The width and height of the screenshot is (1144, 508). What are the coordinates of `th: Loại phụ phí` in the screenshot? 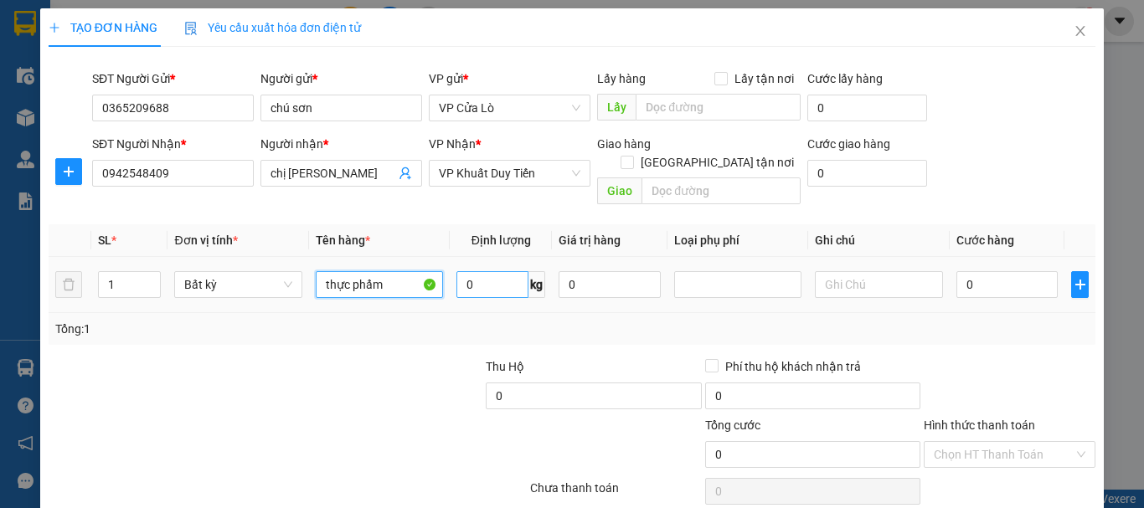 It's located at (738, 240).